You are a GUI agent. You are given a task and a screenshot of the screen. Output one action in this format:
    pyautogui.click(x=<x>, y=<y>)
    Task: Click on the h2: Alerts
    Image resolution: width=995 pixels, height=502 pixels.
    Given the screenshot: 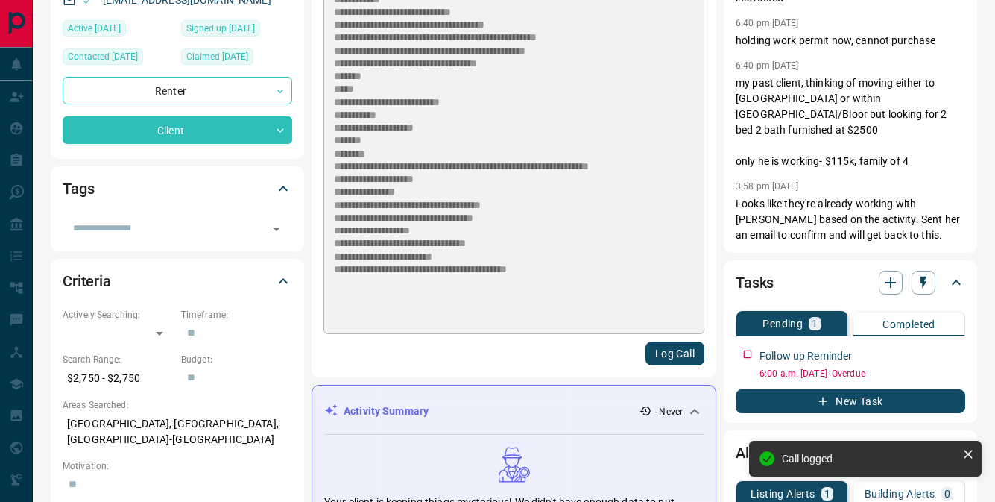 What is the action you would take?
    pyautogui.click(x=755, y=452)
    